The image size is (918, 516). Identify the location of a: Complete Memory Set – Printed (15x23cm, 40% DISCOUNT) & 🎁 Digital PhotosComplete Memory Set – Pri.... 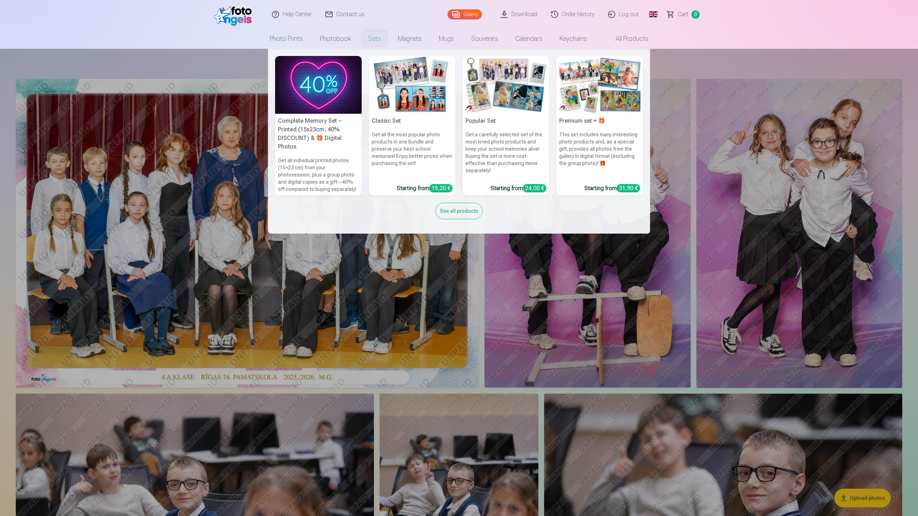
(318, 126).